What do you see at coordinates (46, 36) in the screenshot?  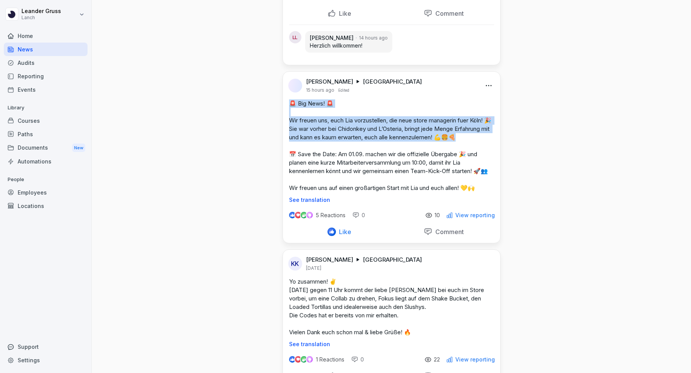 I see `a: Home` at bounding box center [46, 36].